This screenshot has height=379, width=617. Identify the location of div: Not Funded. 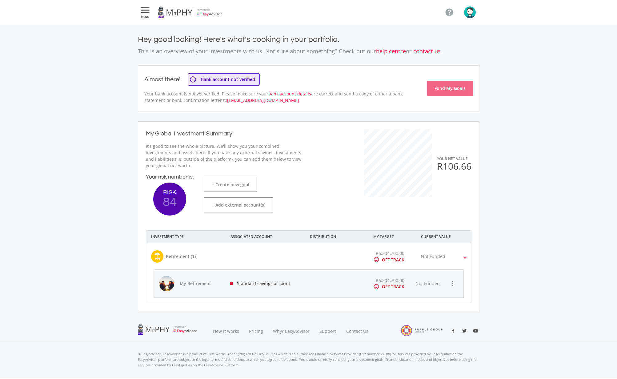
(433, 256).